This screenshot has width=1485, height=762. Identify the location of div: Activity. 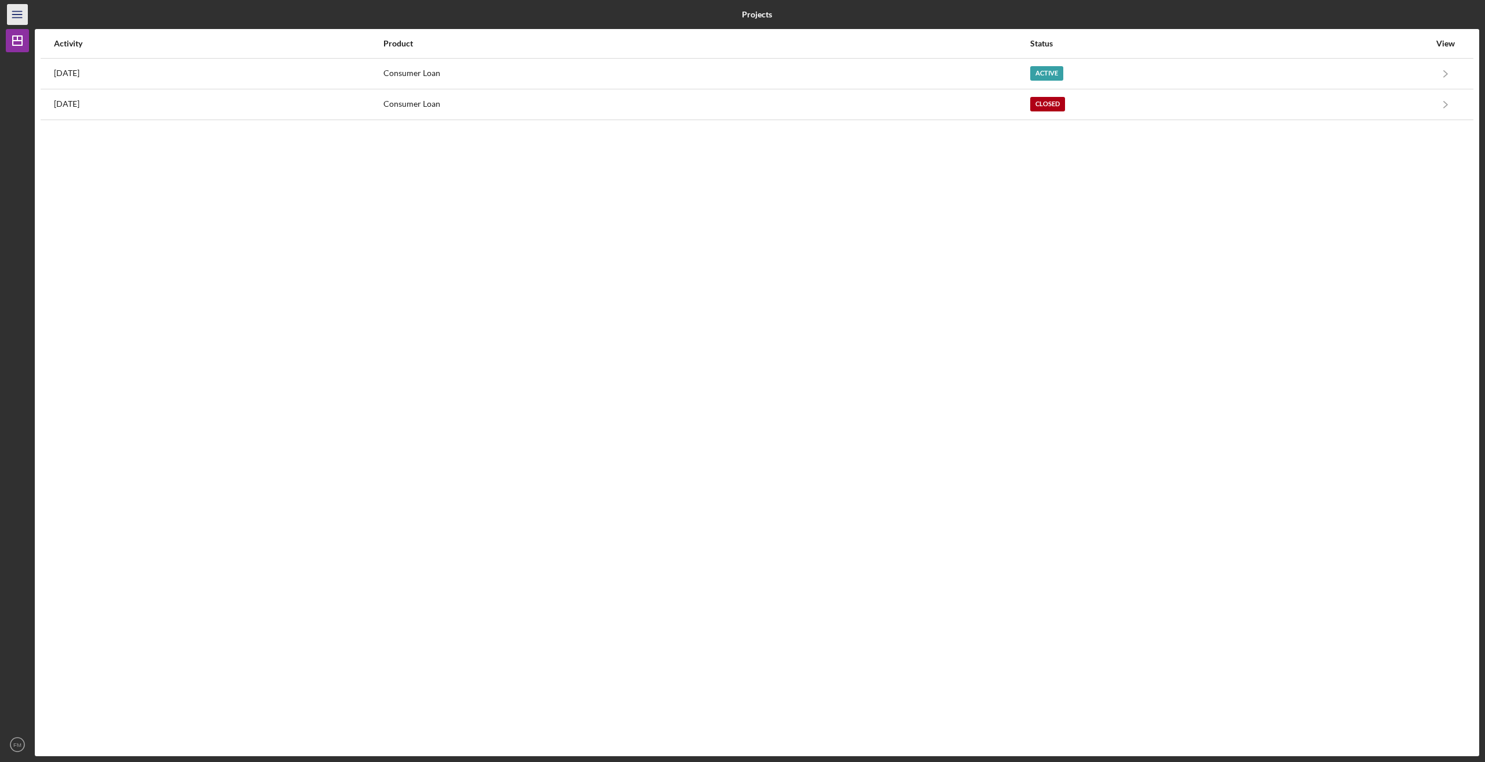
(218, 43).